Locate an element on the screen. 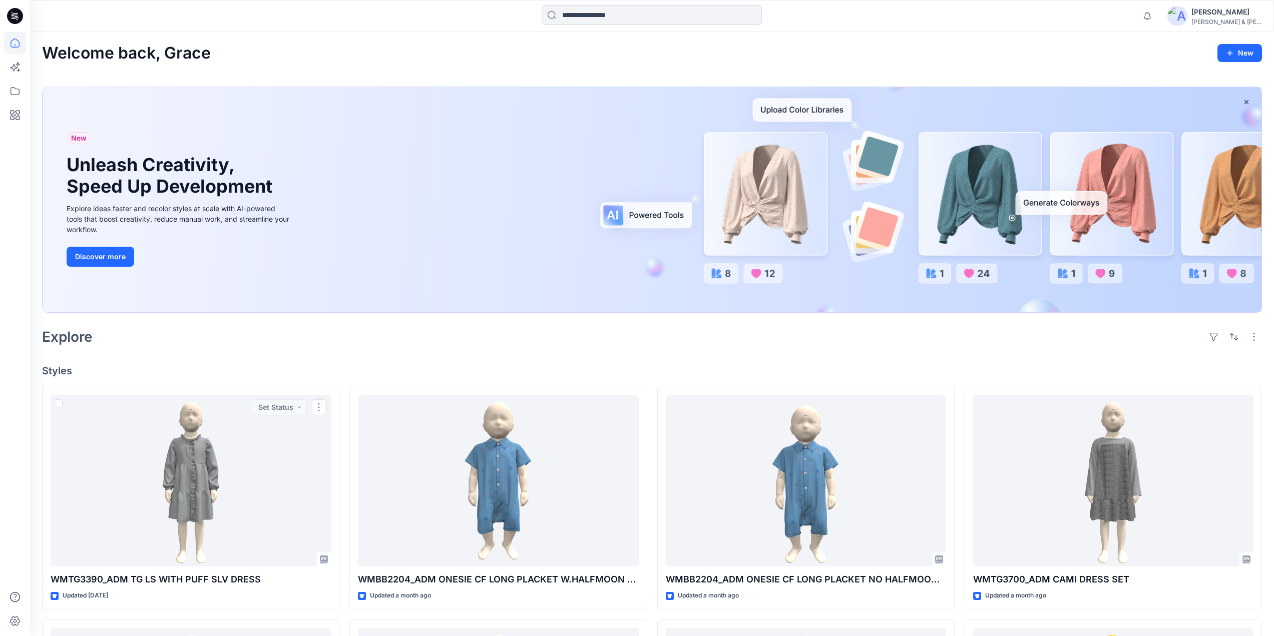 The width and height of the screenshot is (1274, 636). p: WMBB2204_ADM ONESIE CF LONG PLACKET NO HALFMOON colorways update 7.28 is located at coordinates (806, 580).